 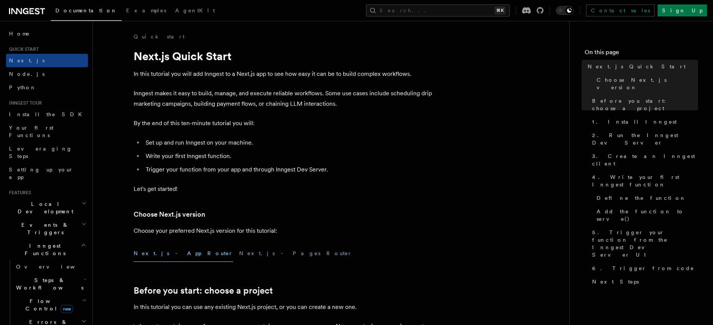 I want to click on a: Contact sales, so click(x=620, y=10).